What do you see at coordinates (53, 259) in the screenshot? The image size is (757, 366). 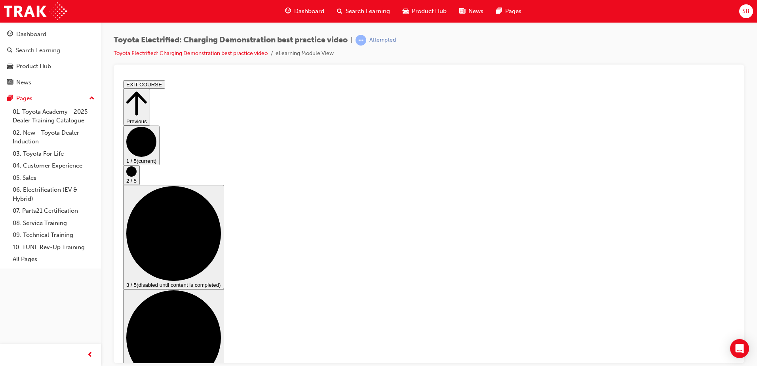 I see `a: All Pages` at bounding box center [53, 259].